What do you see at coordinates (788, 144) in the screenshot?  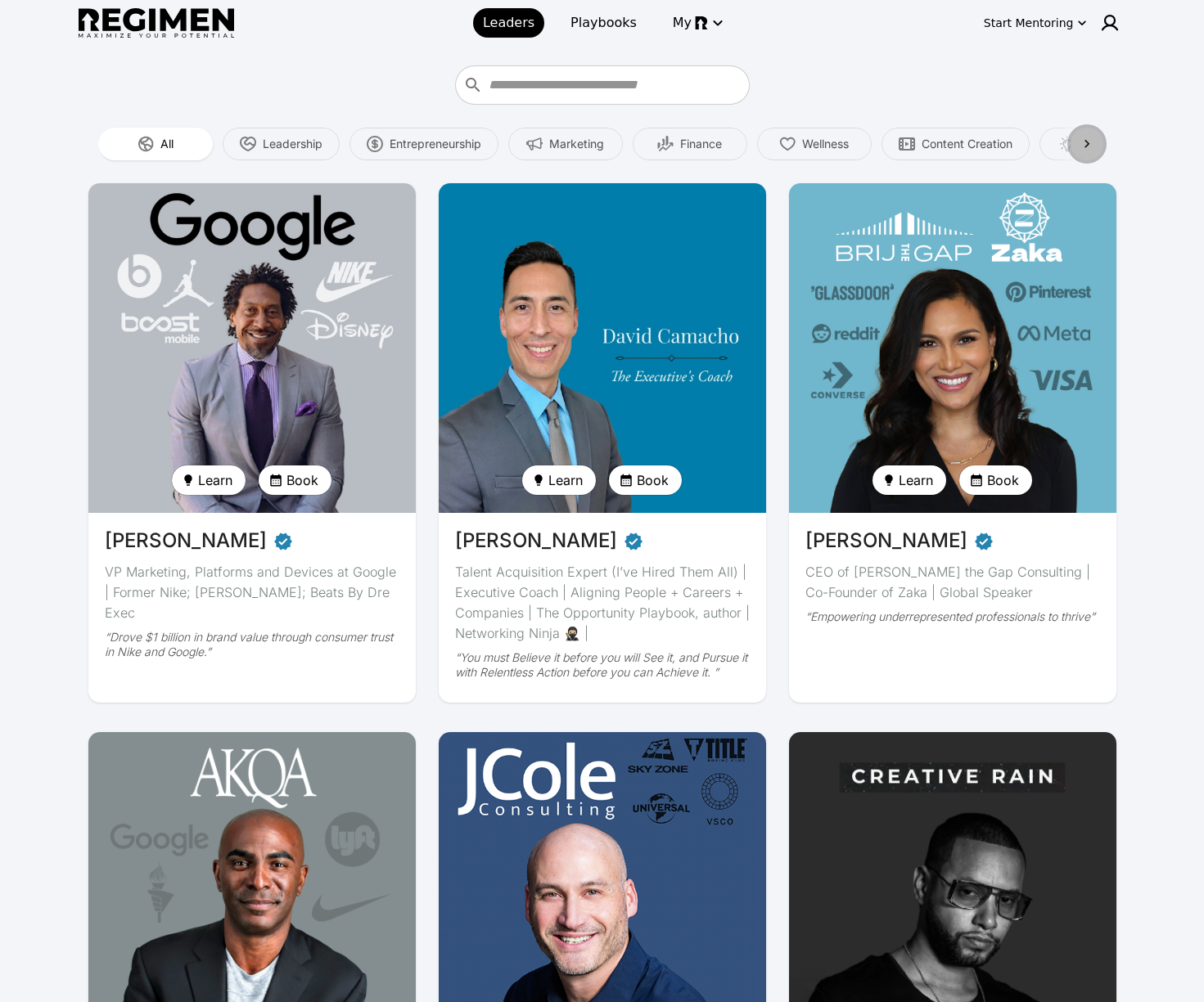 I see `img: Wellness` at bounding box center [788, 144].